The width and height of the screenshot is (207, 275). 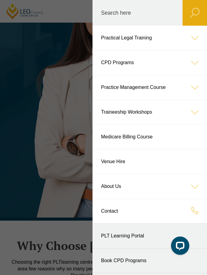 What do you see at coordinates (14, 12) in the screenshot?
I see `button: Open LiveChat chat widget` at bounding box center [14, 12].